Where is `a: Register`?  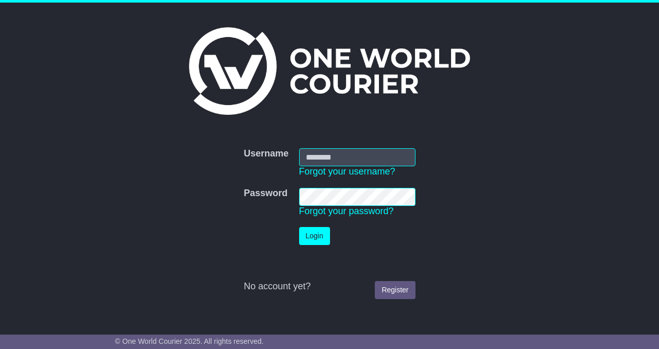
a: Register is located at coordinates (395, 290).